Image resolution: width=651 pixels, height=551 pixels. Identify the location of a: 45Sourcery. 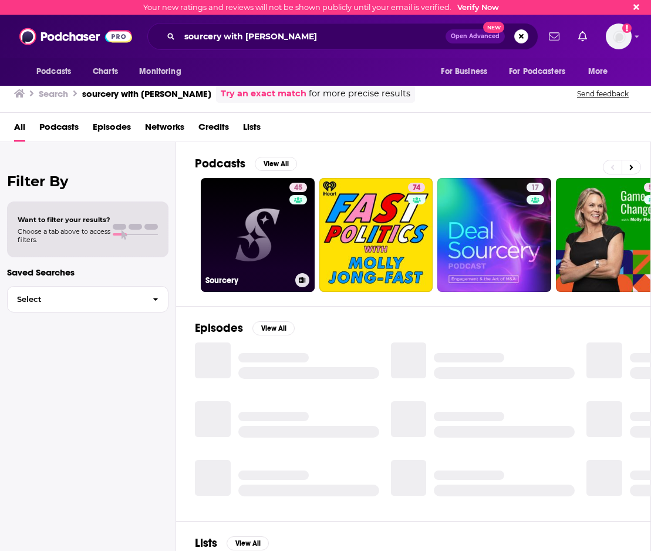
(258, 235).